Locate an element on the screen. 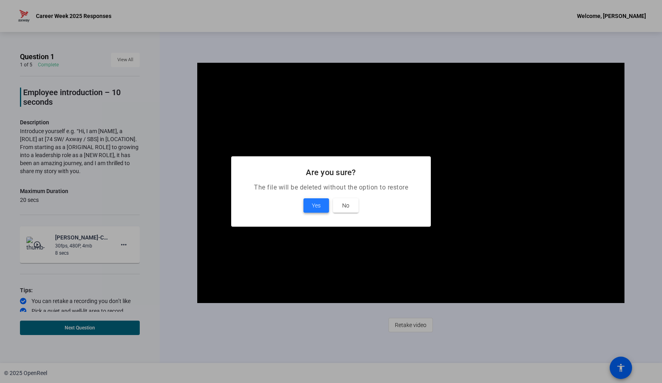  button: Yes is located at coordinates (316, 205).